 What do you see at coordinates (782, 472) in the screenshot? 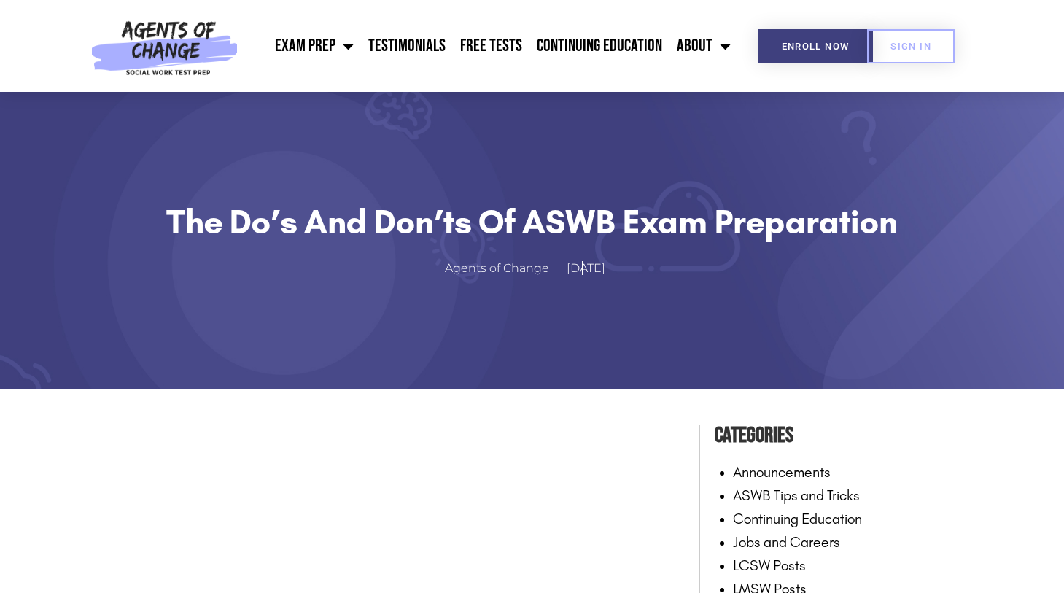
I see `a: Announcements` at bounding box center [782, 472].